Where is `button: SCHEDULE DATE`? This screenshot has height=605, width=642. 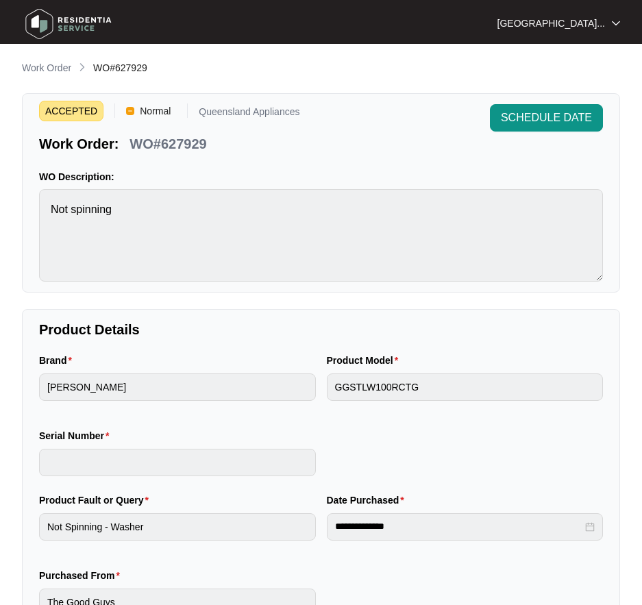 button: SCHEDULE DATE is located at coordinates (546, 118).